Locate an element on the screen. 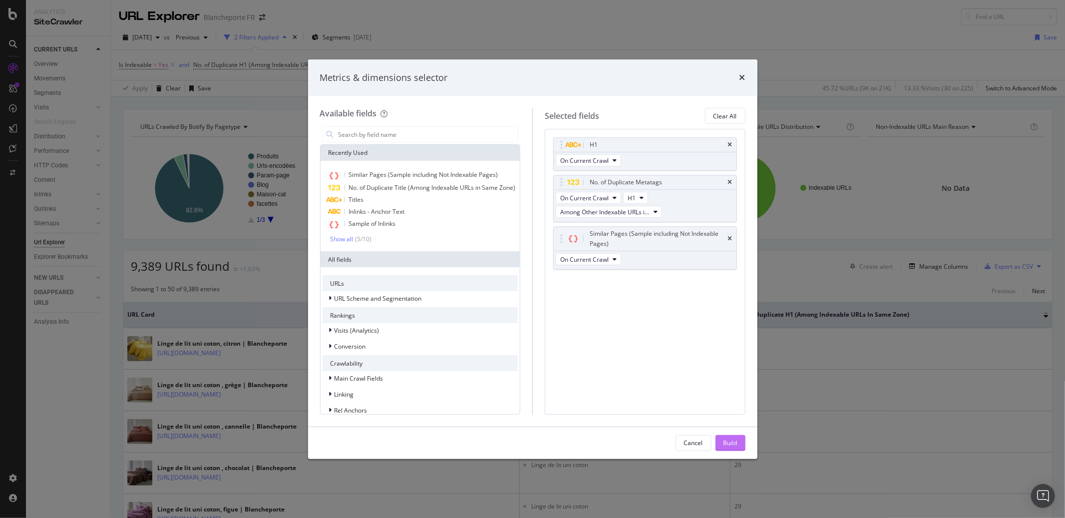  button: H1 is located at coordinates (635, 198).